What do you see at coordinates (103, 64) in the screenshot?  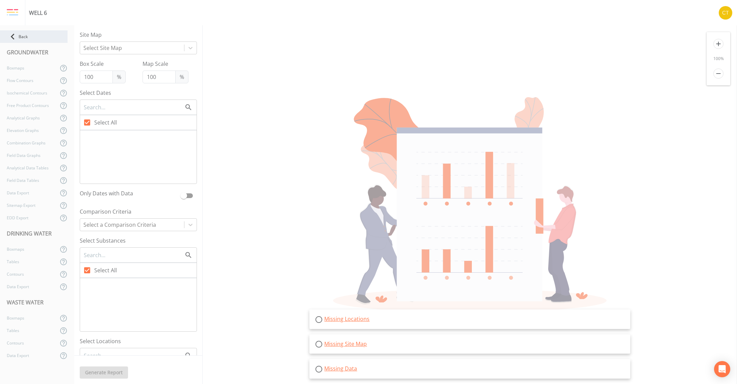 I see `label: Box Scale` at bounding box center [103, 64].